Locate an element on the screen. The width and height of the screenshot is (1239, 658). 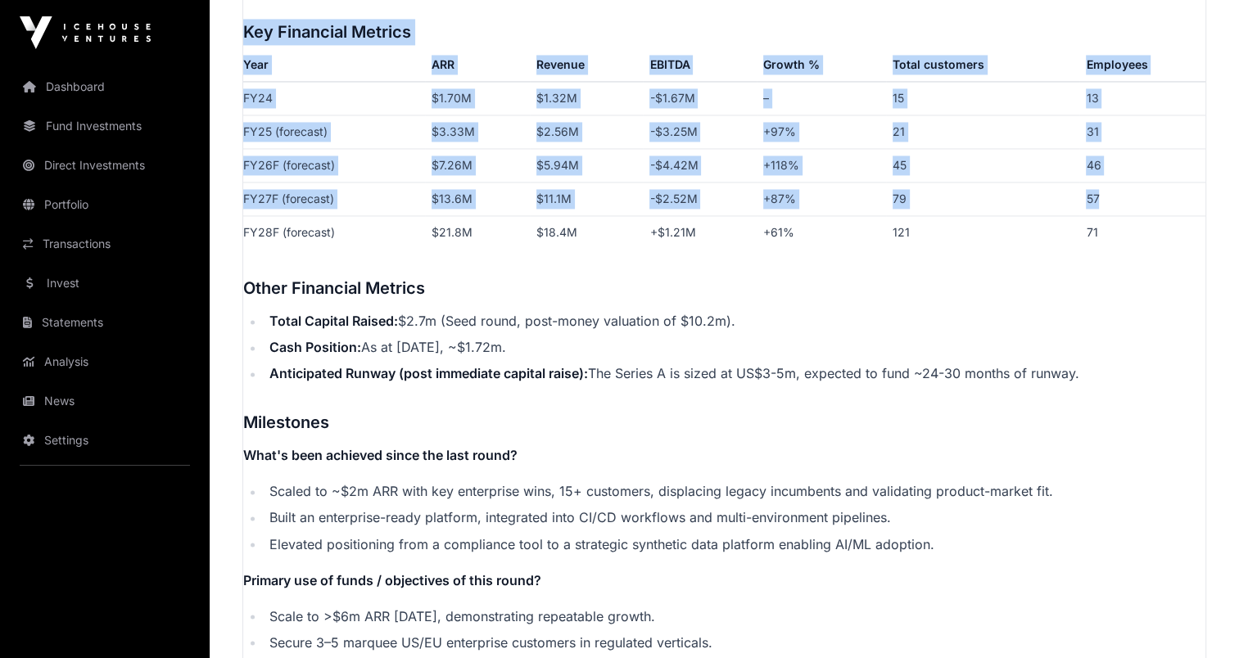
a: Dashboard is located at coordinates (105, 87).